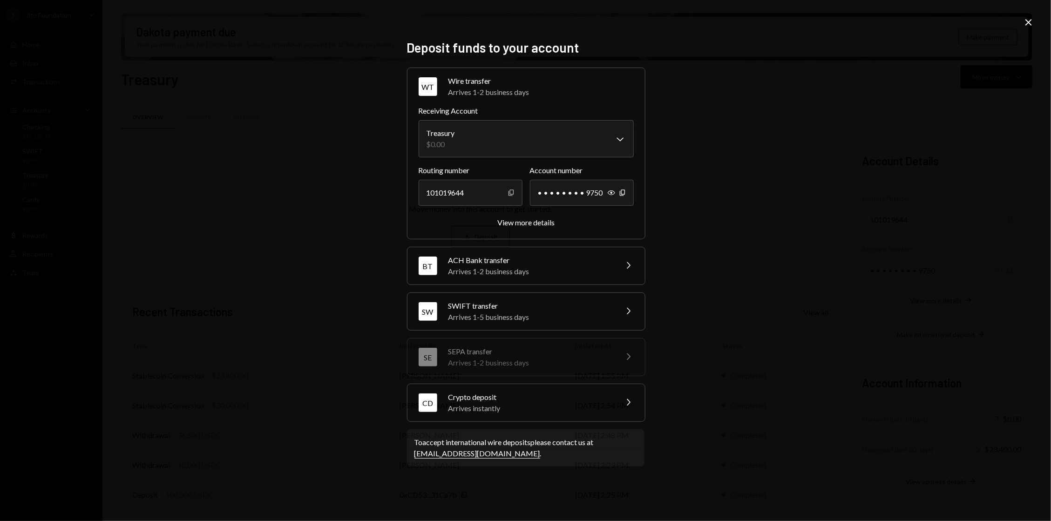 The height and width of the screenshot is (521, 1051). I want to click on h2: Deposit funds to your account, so click(526, 48).